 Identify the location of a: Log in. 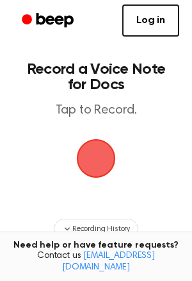
(150, 20).